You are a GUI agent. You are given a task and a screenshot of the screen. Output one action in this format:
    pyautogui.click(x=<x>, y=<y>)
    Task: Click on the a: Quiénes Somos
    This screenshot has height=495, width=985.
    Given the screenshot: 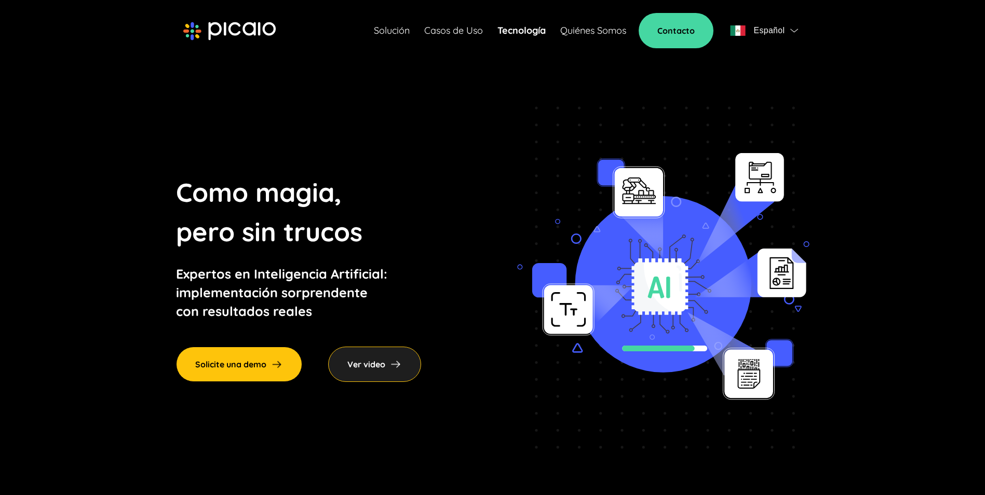 What is the action you would take?
    pyautogui.click(x=593, y=31)
    